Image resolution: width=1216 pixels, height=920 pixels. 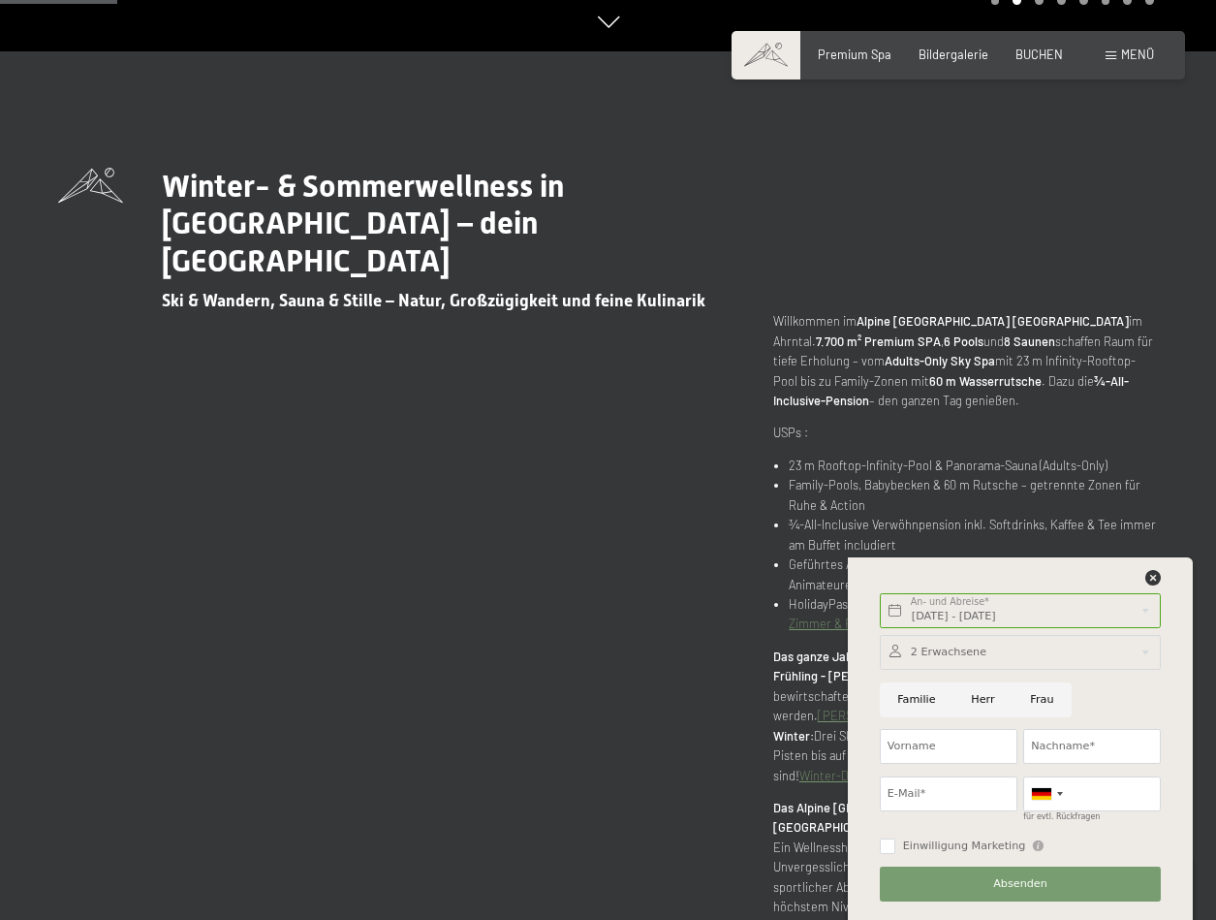 I want to click on strong: Winter:, so click(x=794, y=736).